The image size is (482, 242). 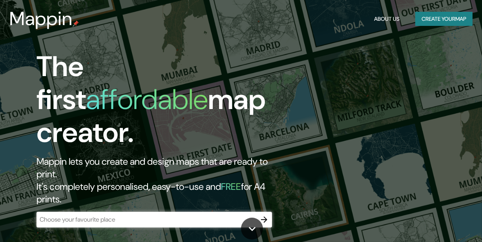 What do you see at coordinates (444, 19) in the screenshot?
I see `button: Create yourmap` at bounding box center [444, 19].